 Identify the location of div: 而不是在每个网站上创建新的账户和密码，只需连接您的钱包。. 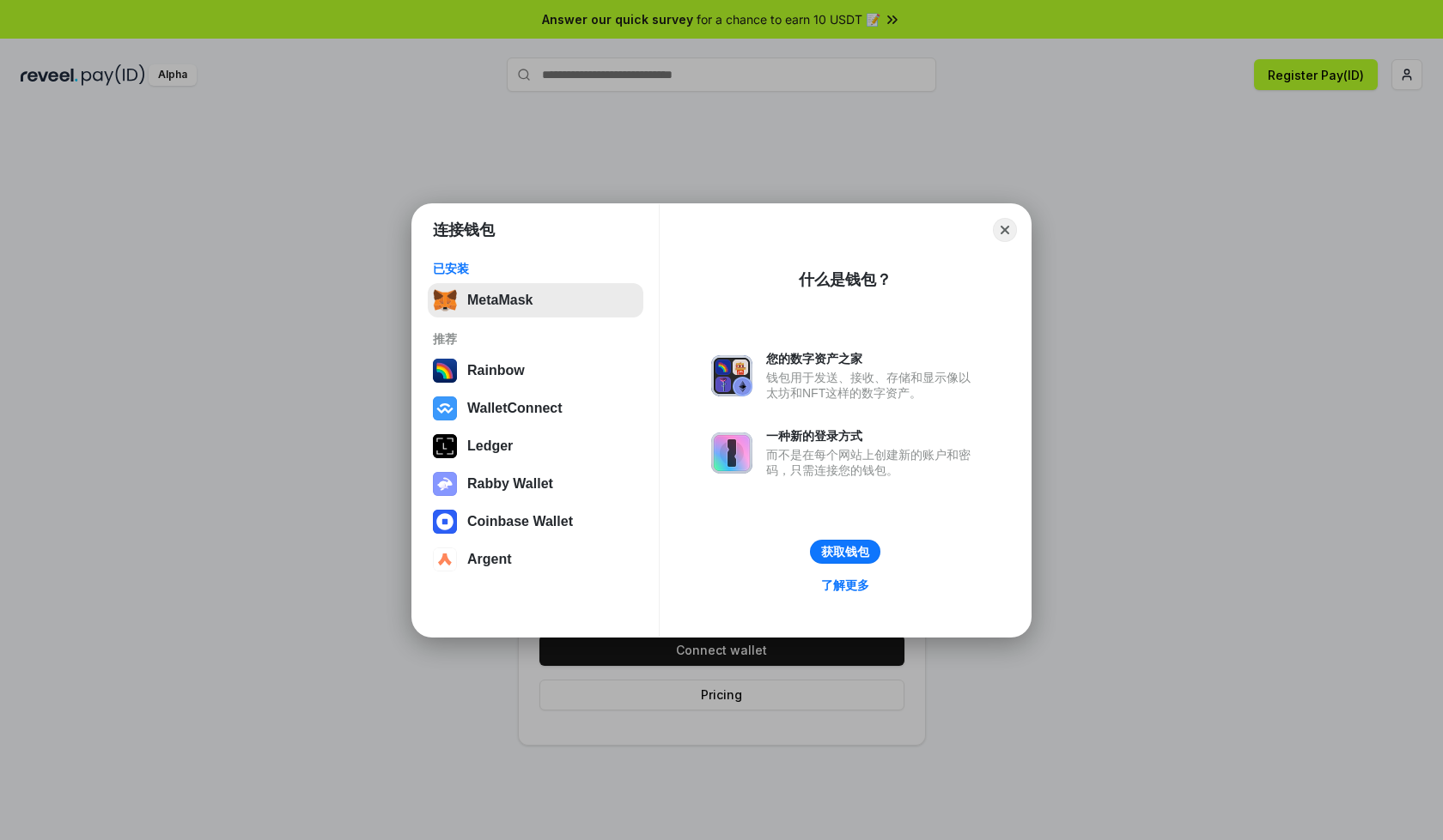
(873, 463).